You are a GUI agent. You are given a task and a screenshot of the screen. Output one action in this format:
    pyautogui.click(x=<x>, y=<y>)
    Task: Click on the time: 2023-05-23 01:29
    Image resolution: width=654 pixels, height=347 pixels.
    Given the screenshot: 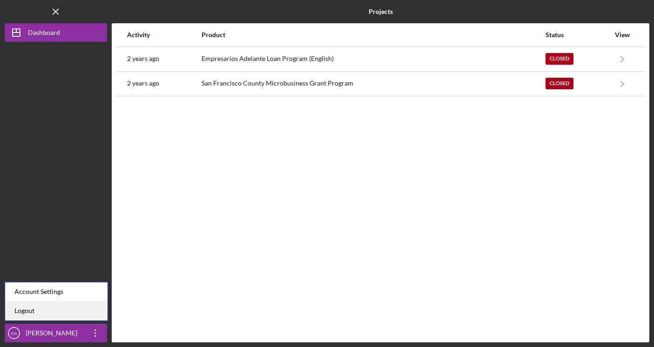 What is the action you would take?
    pyautogui.click(x=143, y=59)
    